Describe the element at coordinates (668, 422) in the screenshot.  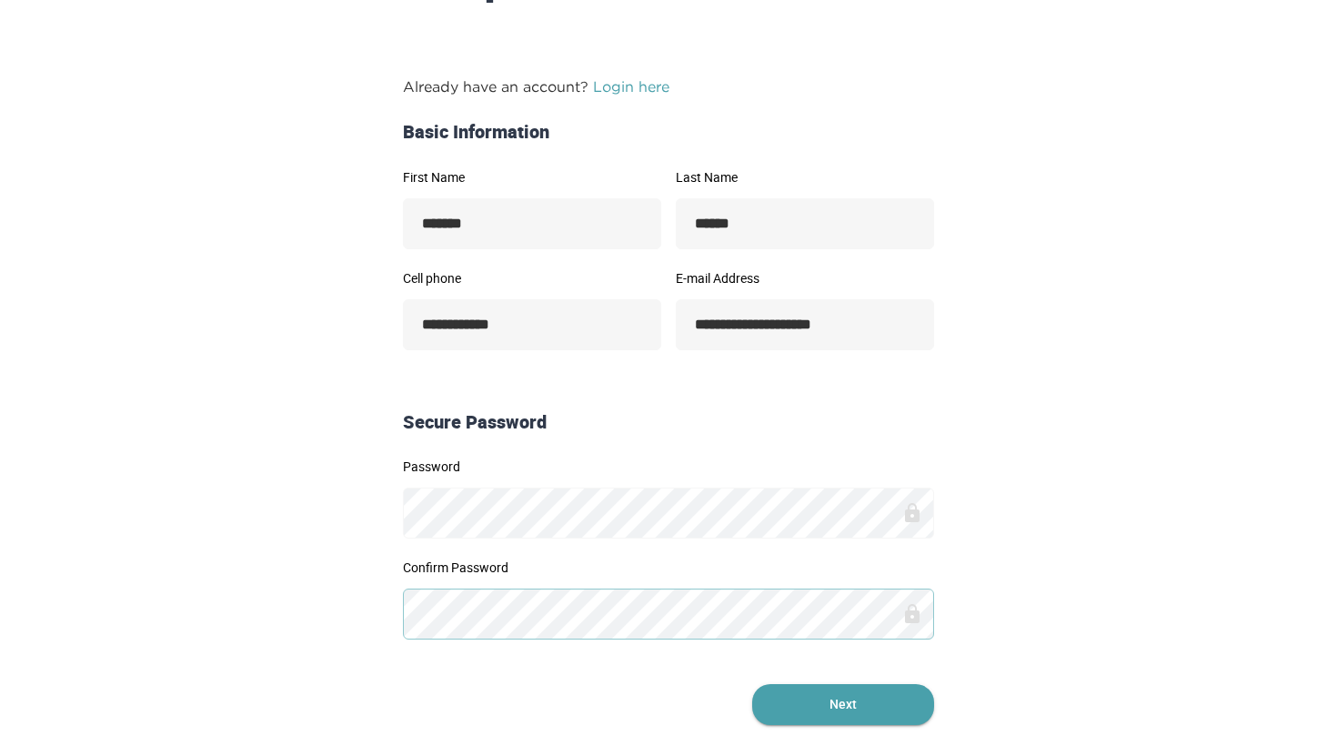
I see `div: Secure Password` at that location.